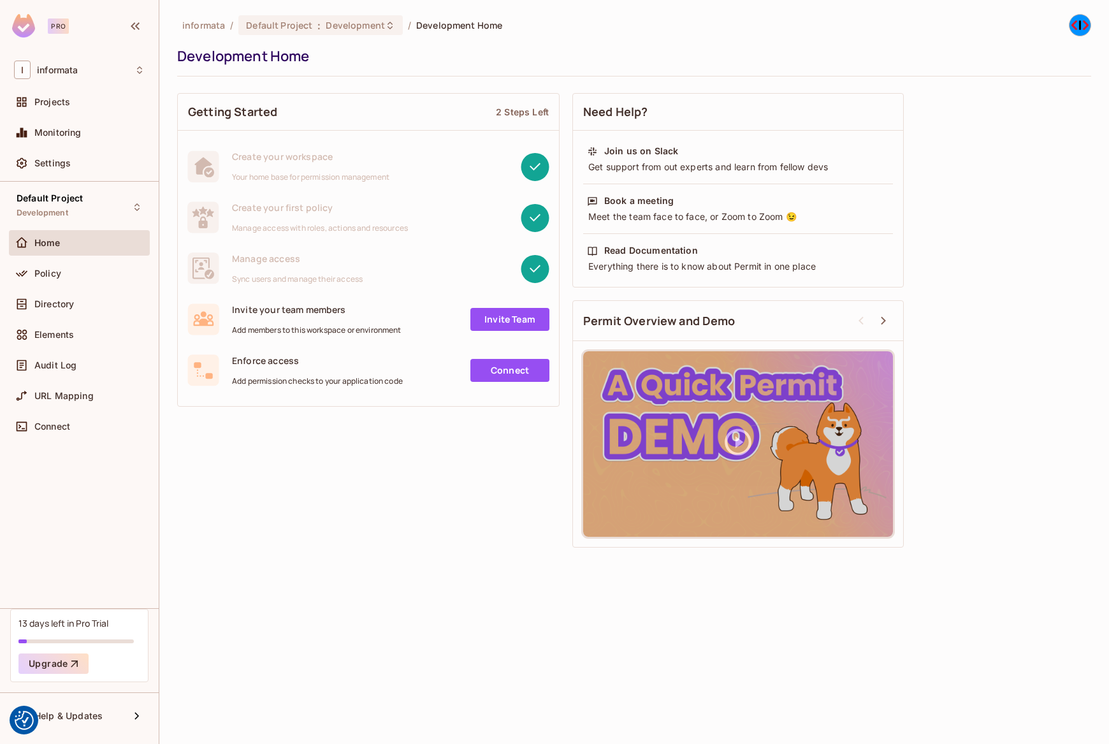 This screenshot has width=1109, height=744. I want to click on div: 2 Steps Left, so click(522, 112).